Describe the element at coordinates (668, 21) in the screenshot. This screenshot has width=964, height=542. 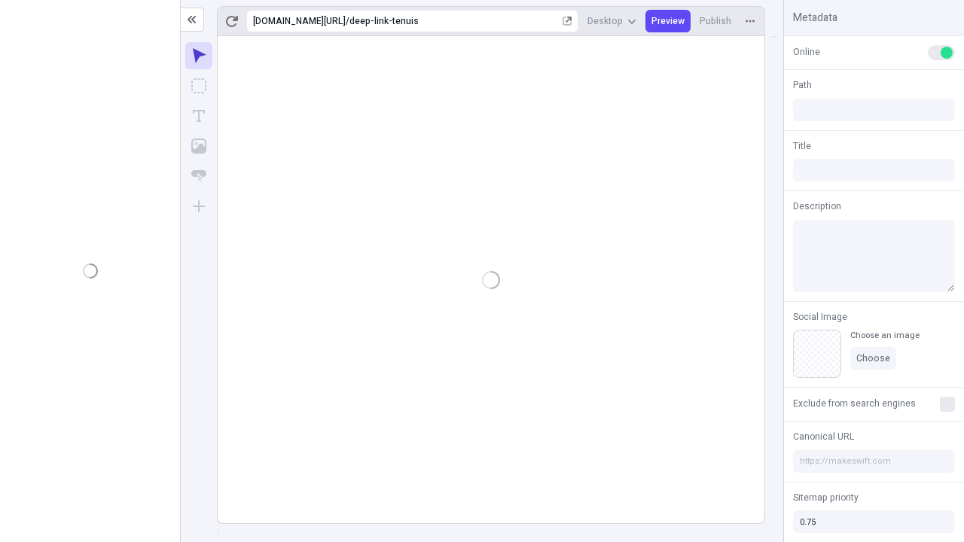
I see `button: Preview` at that location.